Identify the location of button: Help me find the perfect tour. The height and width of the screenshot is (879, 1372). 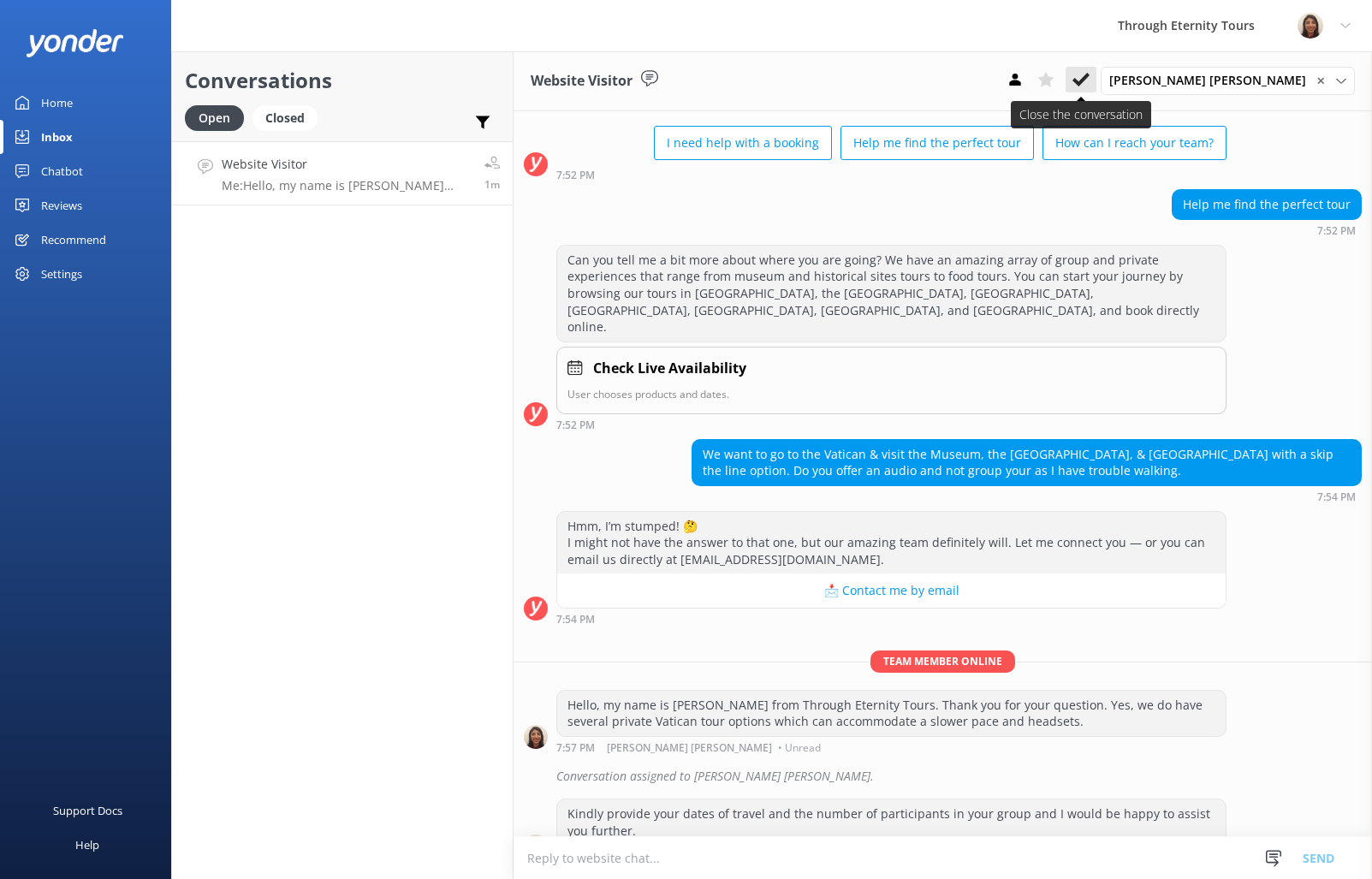
(938, 143).